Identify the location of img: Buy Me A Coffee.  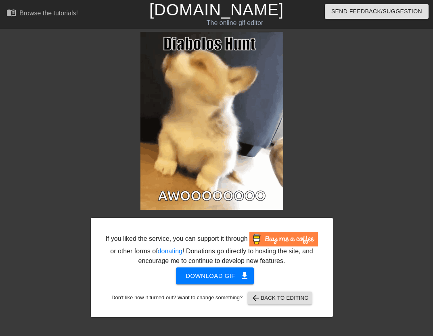
(284, 239).